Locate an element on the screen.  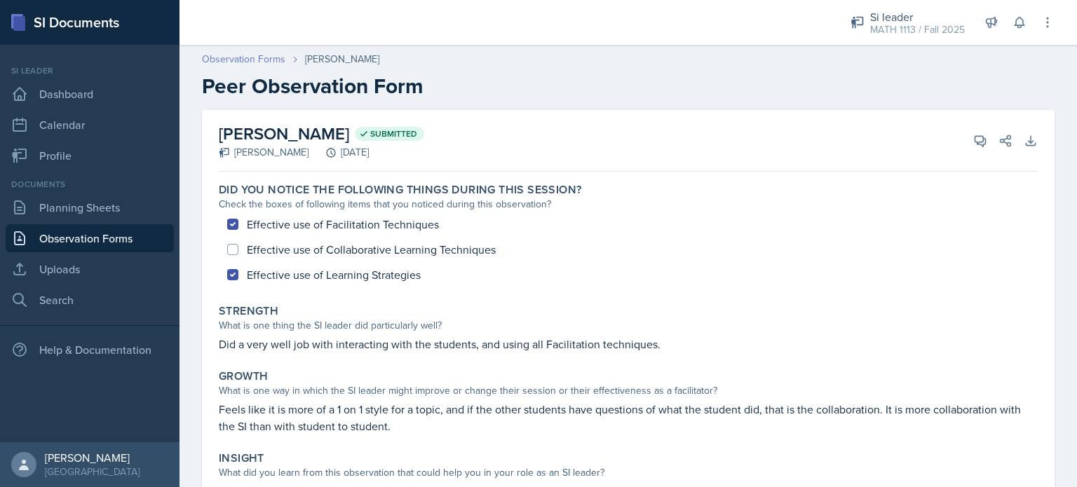
span: Submitted is located at coordinates (393, 134).